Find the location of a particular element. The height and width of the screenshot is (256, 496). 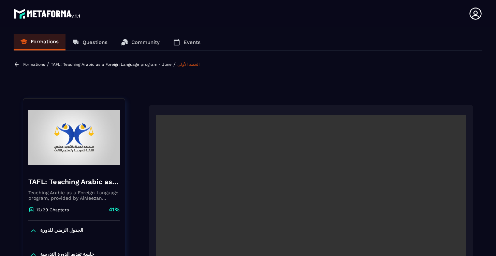

p: TAFL: Teaching Arabic as a Foreign Language program - June is located at coordinates (111, 64).